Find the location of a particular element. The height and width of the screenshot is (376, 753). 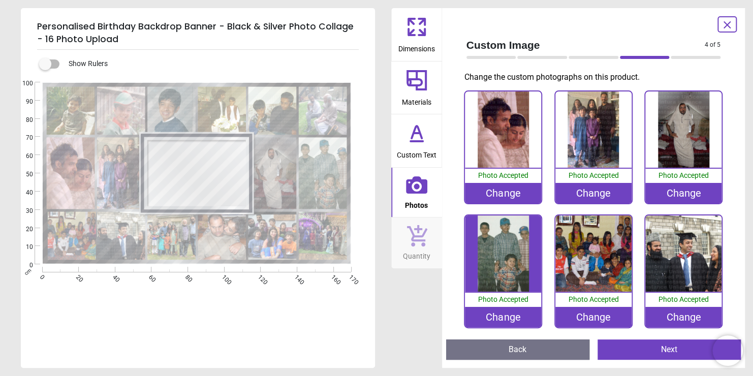

span: 160 is located at coordinates (332, 276).